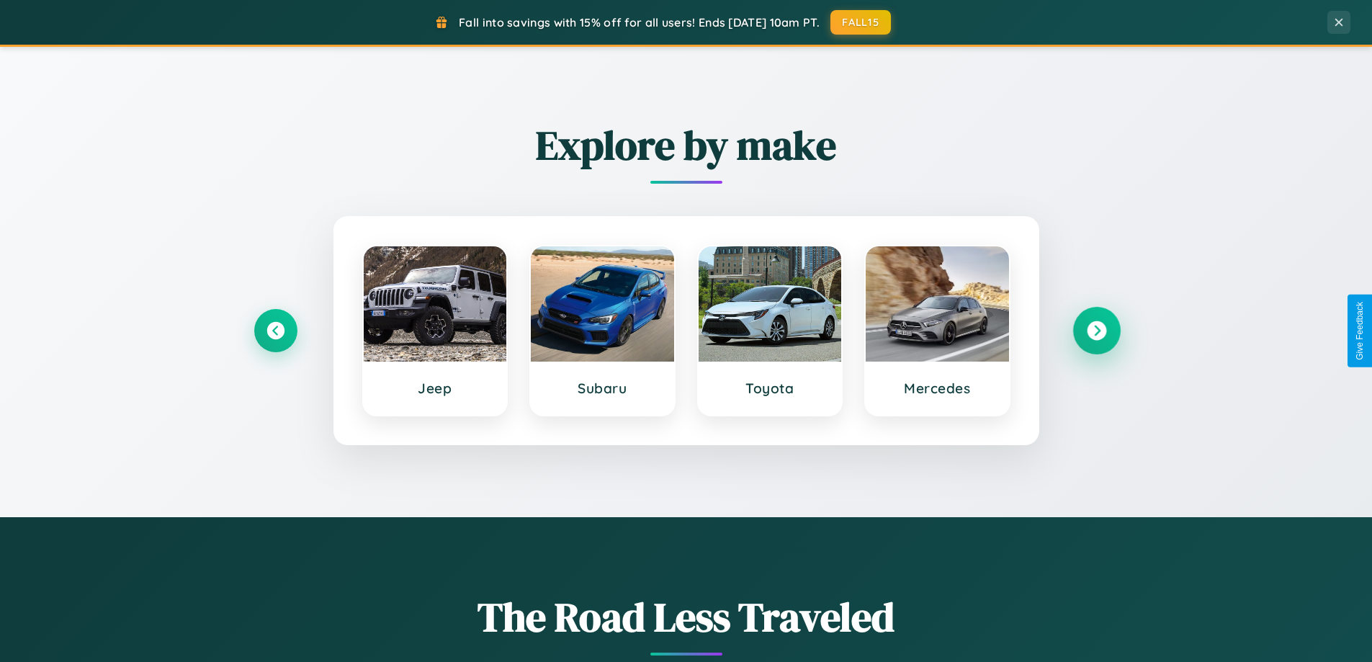 Image resolution: width=1372 pixels, height=662 pixels. Describe the element at coordinates (687, 617) in the screenshot. I see `h1: The Road Less Traveled` at that location.